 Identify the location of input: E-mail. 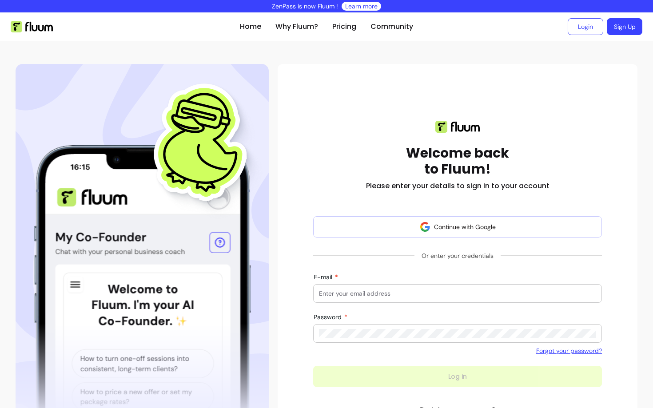
(457, 294).